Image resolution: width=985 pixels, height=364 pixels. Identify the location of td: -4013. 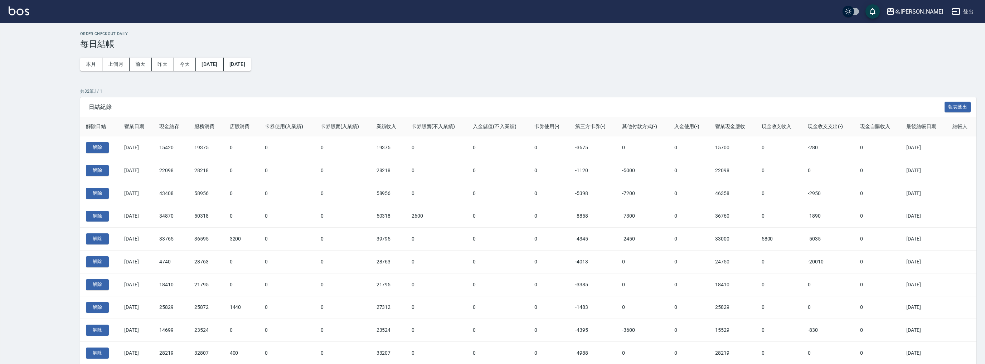
(593, 262).